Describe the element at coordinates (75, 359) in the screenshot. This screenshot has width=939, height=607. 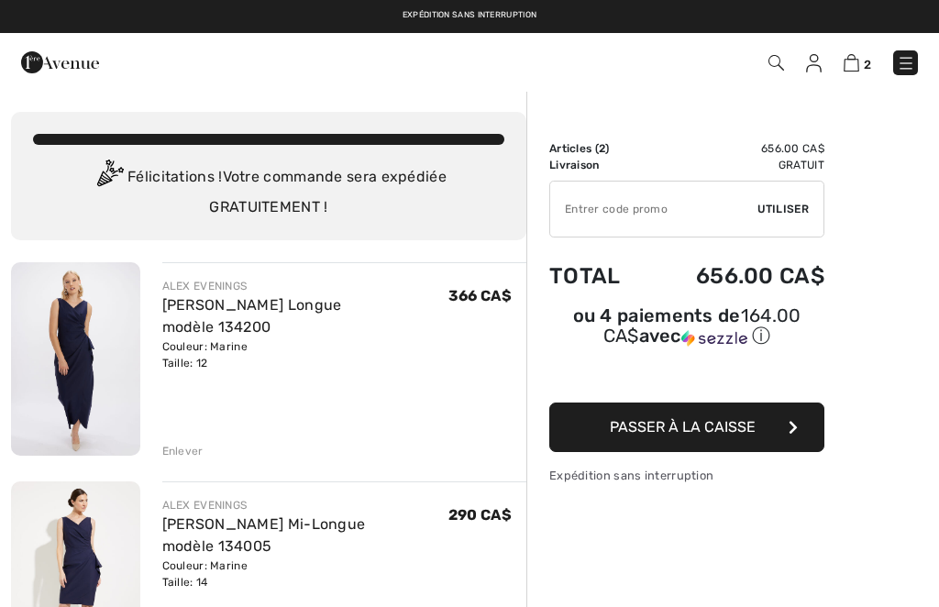
I see `img: Robe Portefeuille Longue modèle 134200` at that location.